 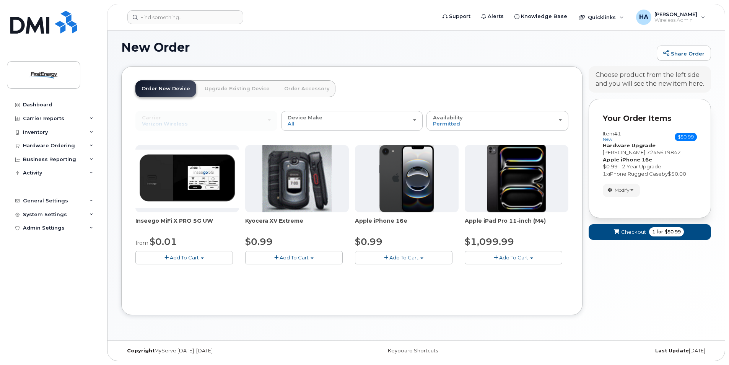 I want to click on a: Alerts, so click(x=492, y=16).